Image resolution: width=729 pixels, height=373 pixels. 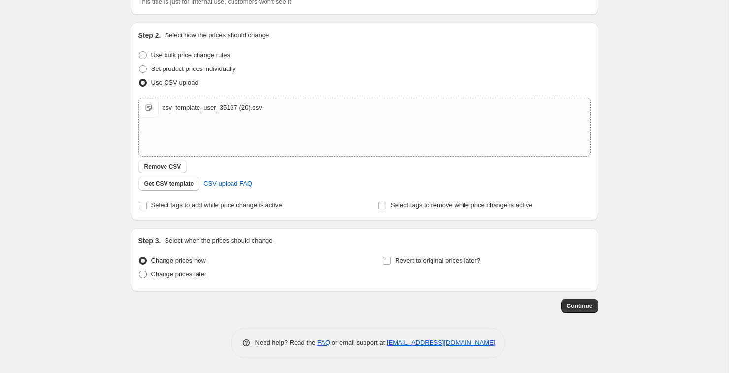 What do you see at coordinates (169, 184) in the screenshot?
I see `button: Get CSV template` at bounding box center [169, 184].